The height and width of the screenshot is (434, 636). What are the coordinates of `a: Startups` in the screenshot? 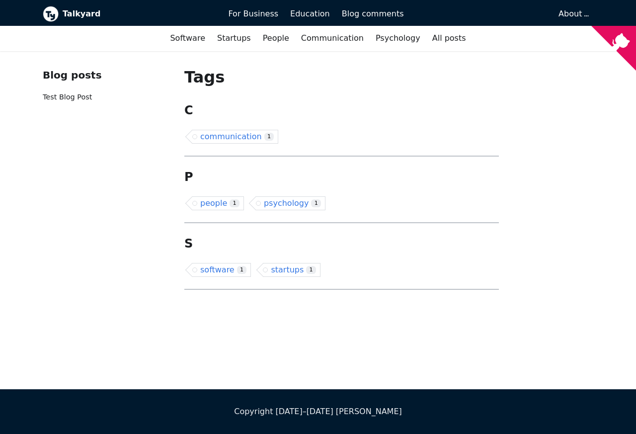 It's located at (234, 38).